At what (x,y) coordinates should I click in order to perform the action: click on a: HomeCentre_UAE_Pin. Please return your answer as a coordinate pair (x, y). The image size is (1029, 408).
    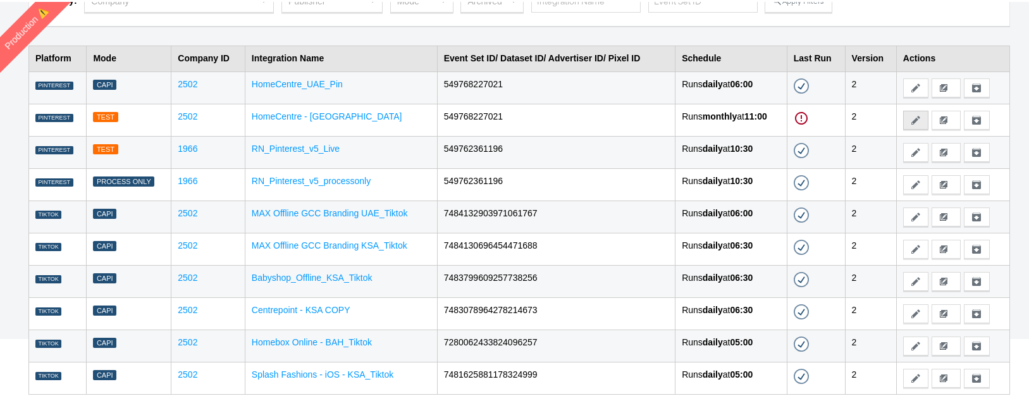
    Looking at the image, I should click on (297, 82).